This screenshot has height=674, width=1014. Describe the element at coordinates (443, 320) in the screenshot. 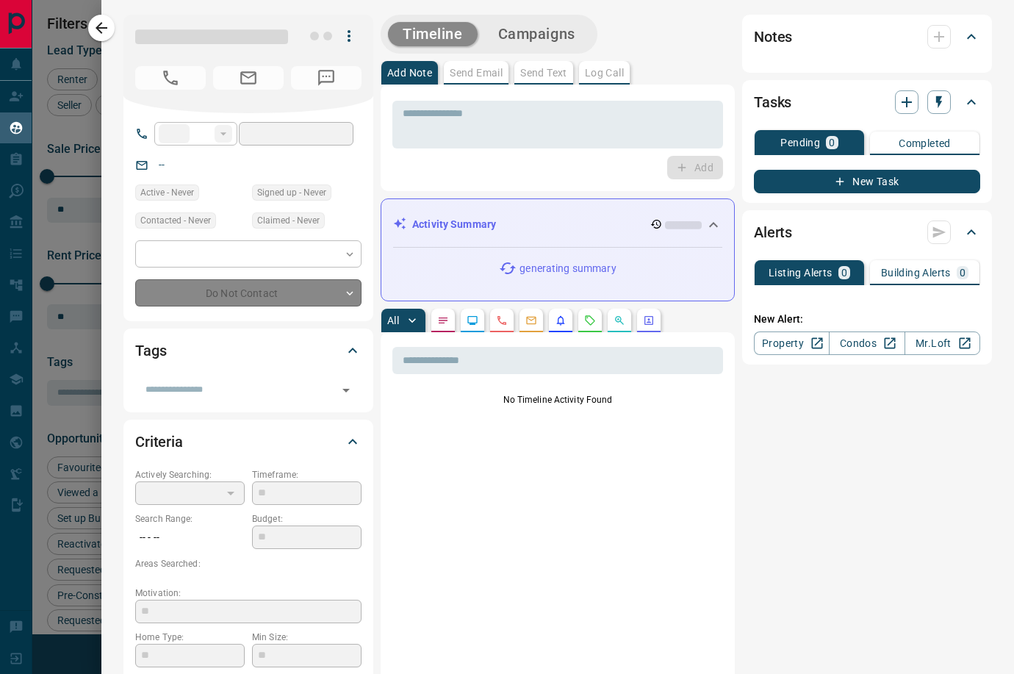

I see `svg: Notes` at that location.